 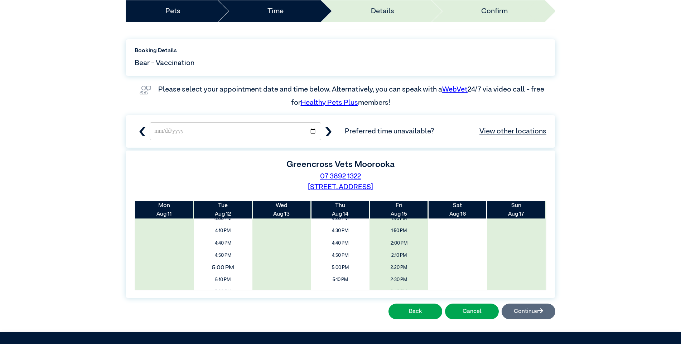 What do you see at coordinates (340, 51) in the screenshot?
I see `label: Booking Details` at bounding box center [340, 51].